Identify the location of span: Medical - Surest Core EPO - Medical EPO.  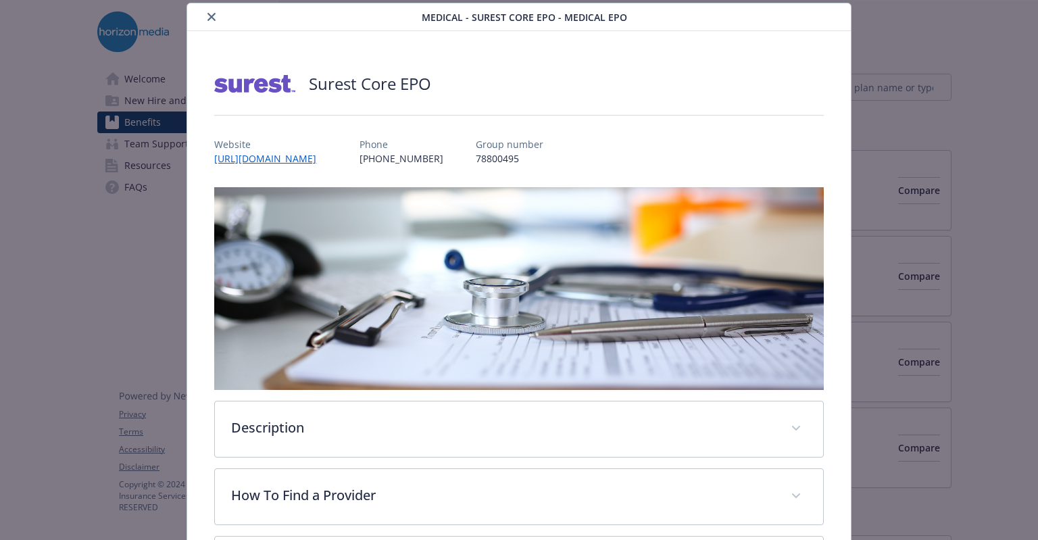
(524, 17).